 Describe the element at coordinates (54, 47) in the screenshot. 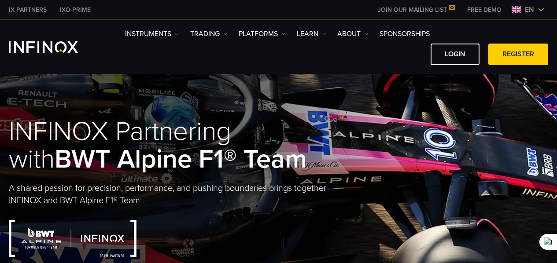

I see `a: INFINOX Logo` at that location.